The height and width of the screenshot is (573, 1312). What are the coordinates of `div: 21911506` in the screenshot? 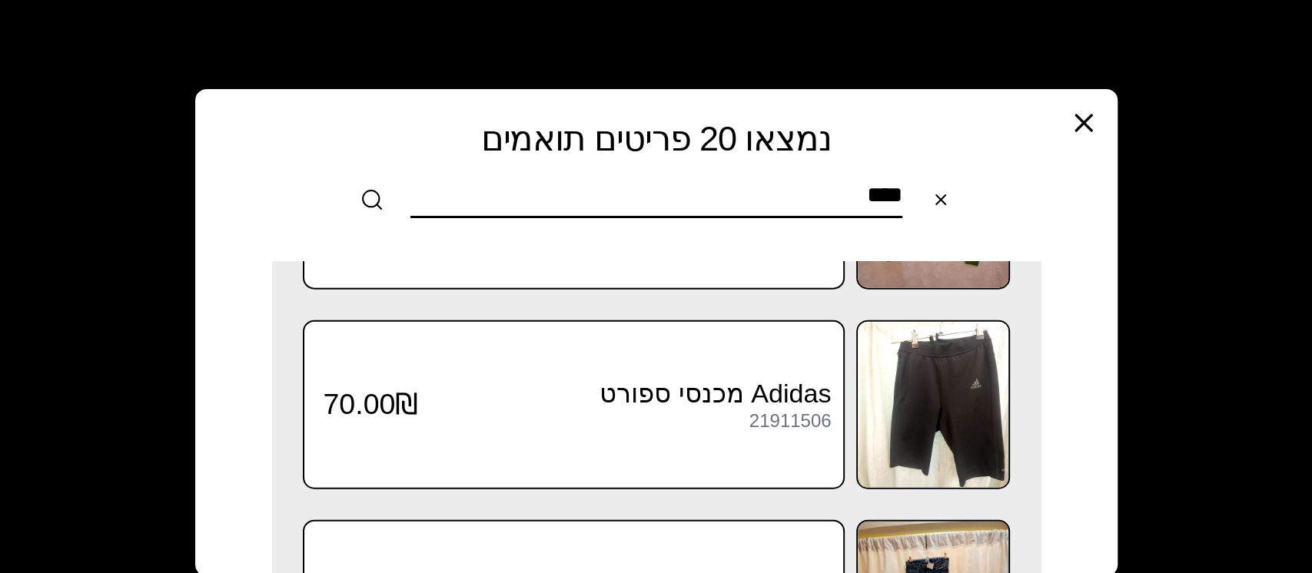 It's located at (790, 421).